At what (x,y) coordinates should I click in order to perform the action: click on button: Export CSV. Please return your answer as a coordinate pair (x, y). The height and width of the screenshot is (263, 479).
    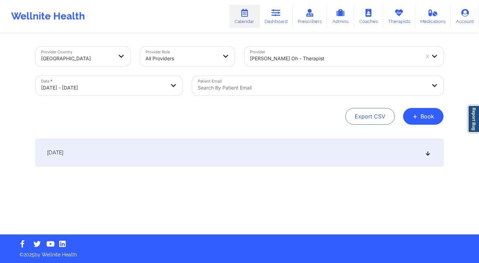
    Looking at the image, I should click on (370, 116).